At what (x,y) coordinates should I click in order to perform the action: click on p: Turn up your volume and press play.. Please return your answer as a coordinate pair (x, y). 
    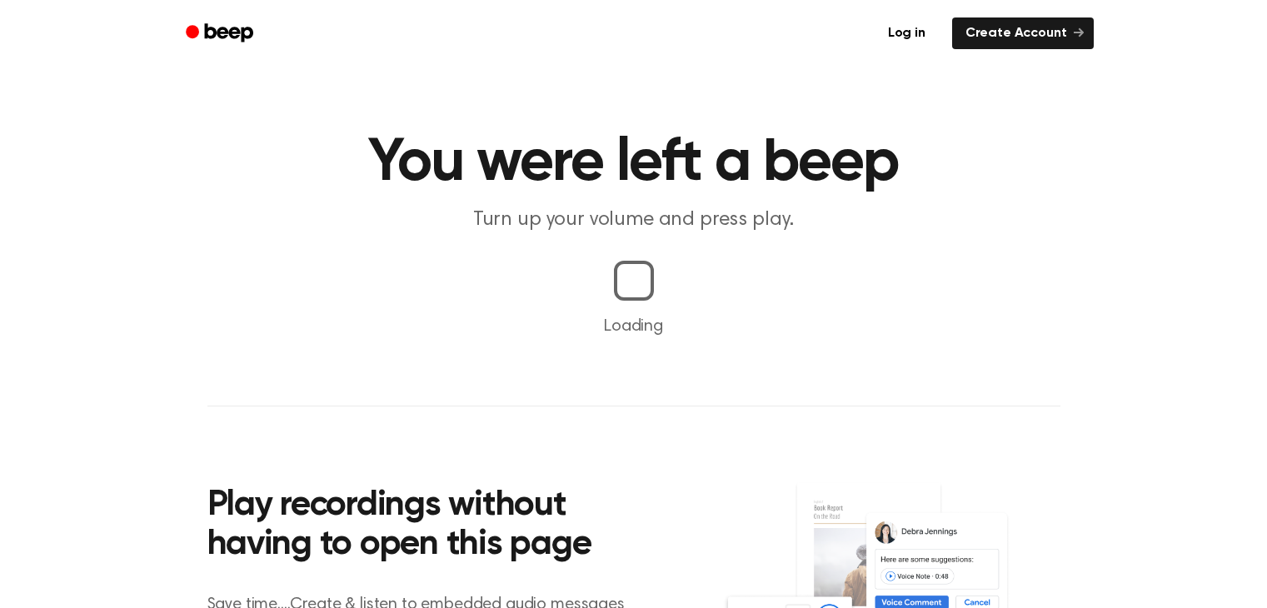
    Looking at the image, I should click on (634, 220).